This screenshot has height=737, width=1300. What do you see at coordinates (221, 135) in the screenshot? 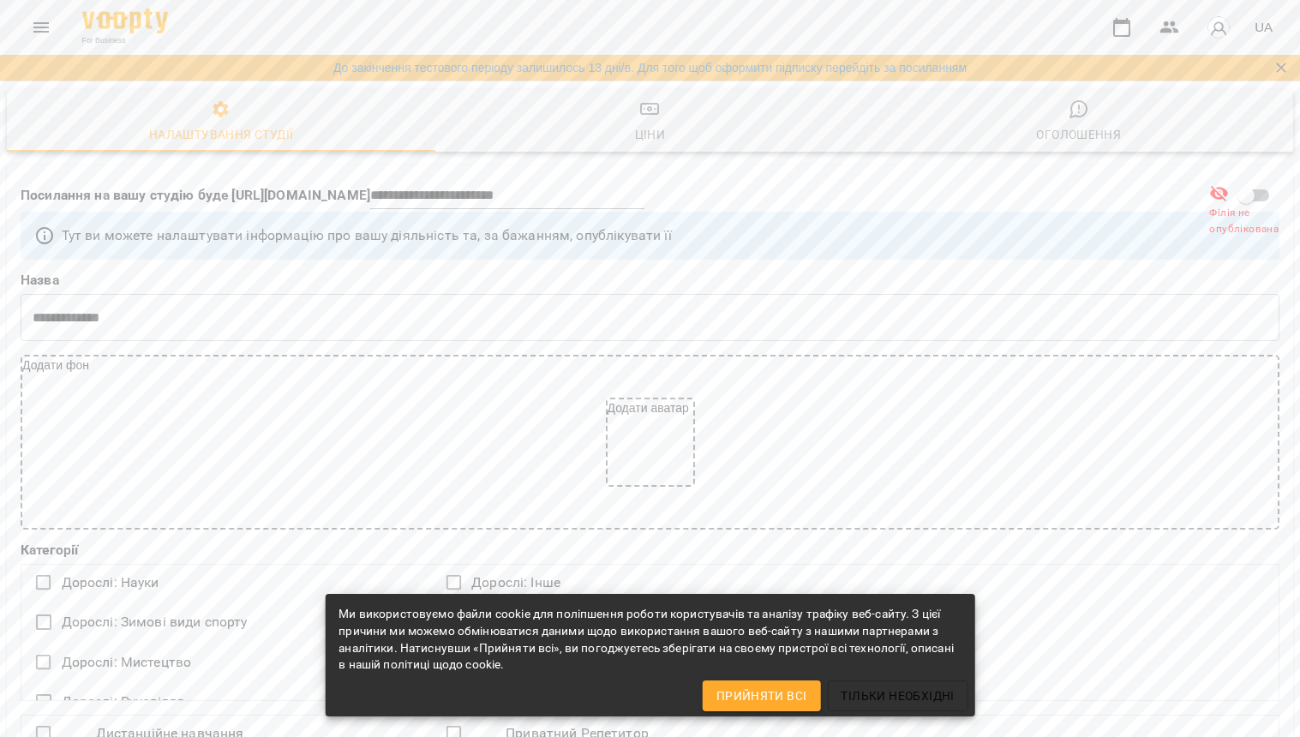
I see `div: Налаштування студії` at bounding box center [221, 135].